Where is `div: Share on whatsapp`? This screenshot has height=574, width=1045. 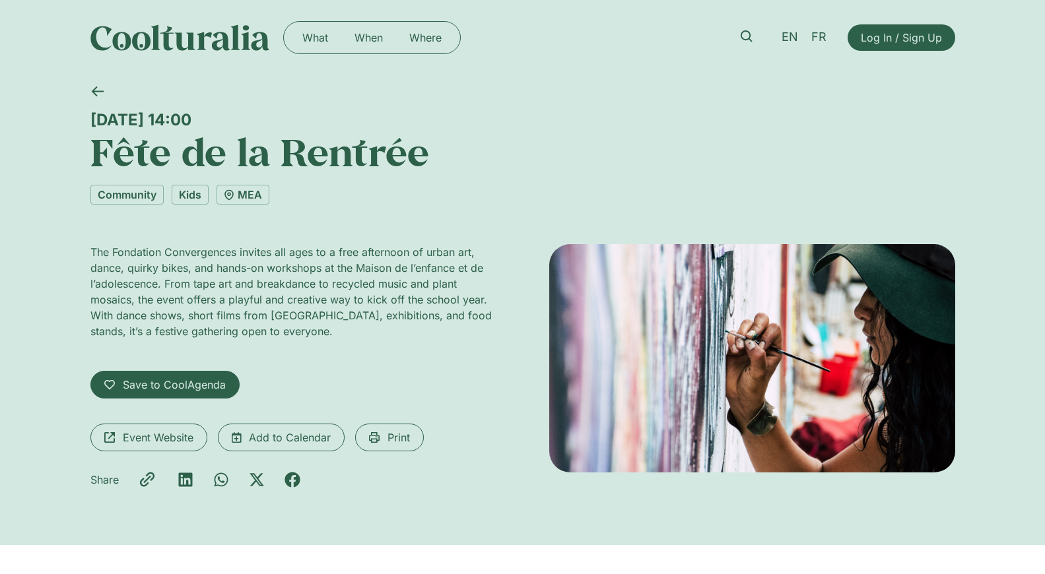 div: Share on whatsapp is located at coordinates (221, 480).